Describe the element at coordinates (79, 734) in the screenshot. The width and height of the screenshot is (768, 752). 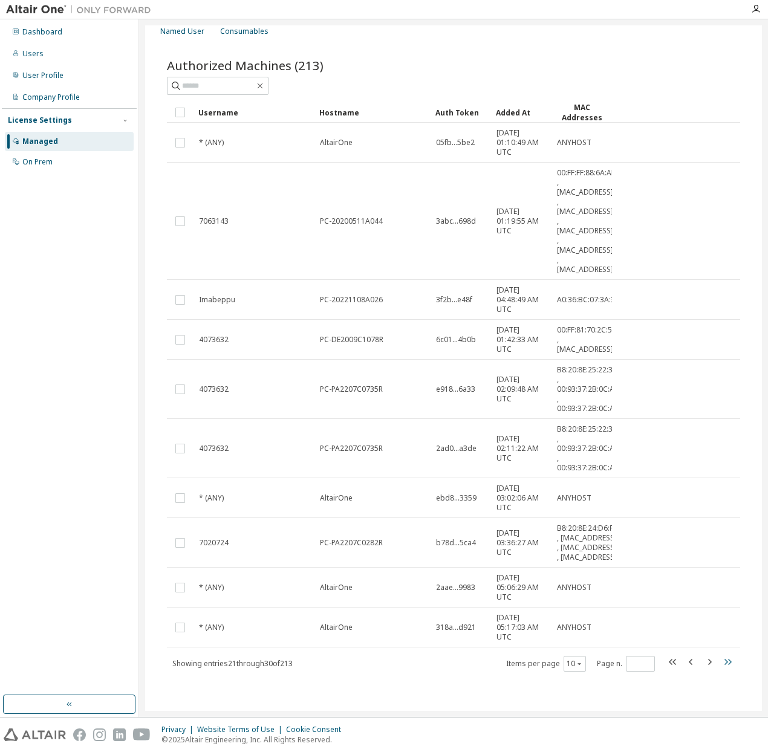
I see `img: facebook.svg` at that location.